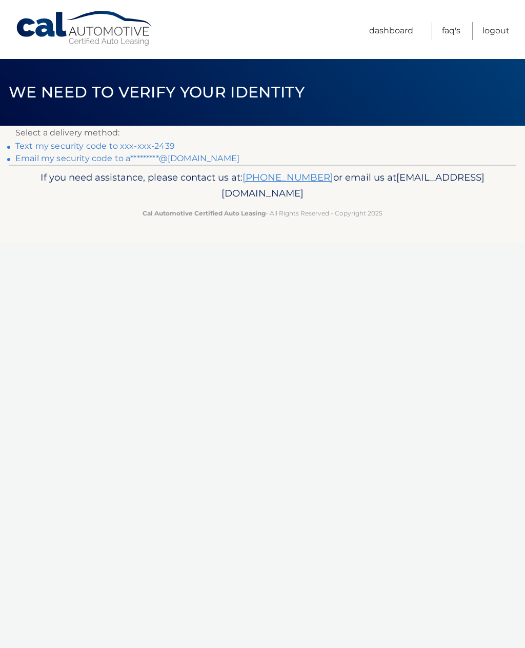 The image size is (525, 648). Describe the element at coordinates (85, 28) in the screenshot. I see `a: Cal Automotive` at that location.